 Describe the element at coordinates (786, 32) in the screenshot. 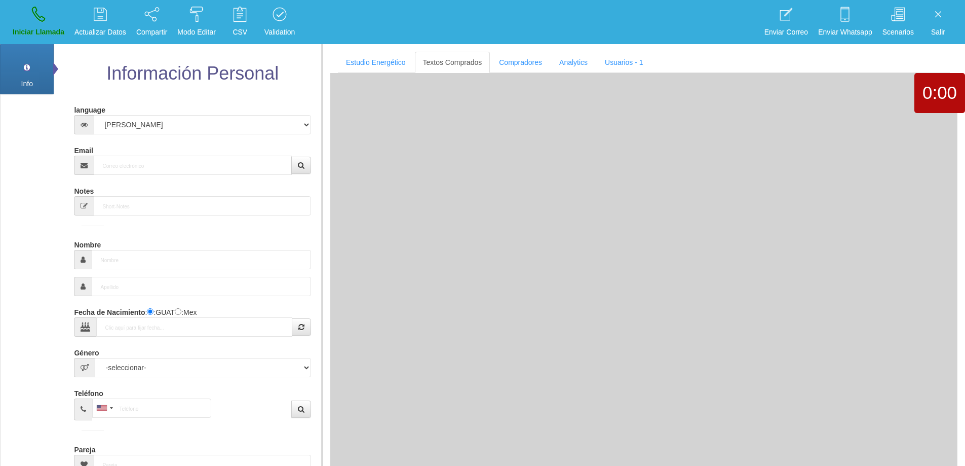

I see `p: Enviar Correo` at that location.